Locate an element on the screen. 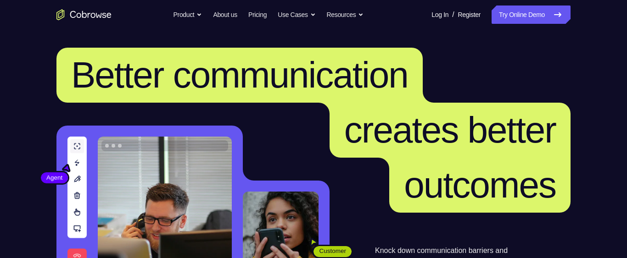  span: Better communication is located at coordinates (240, 75).